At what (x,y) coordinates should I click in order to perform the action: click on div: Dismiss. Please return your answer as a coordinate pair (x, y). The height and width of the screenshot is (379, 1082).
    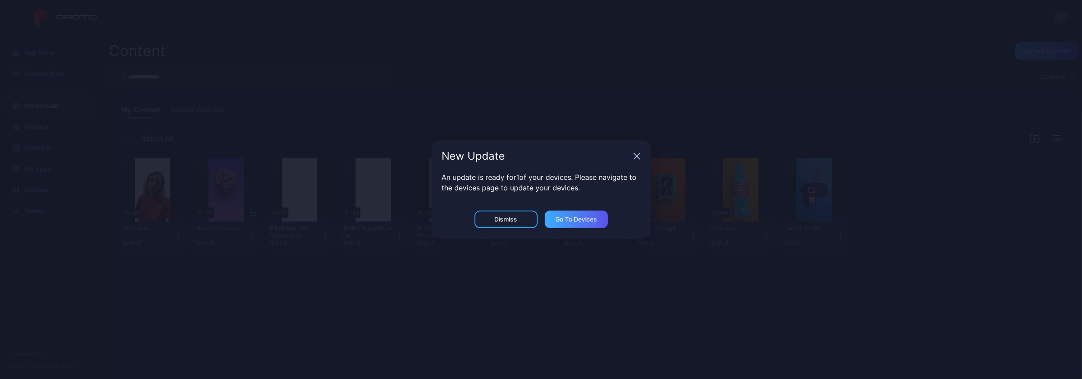
    Looking at the image, I should click on (506, 219).